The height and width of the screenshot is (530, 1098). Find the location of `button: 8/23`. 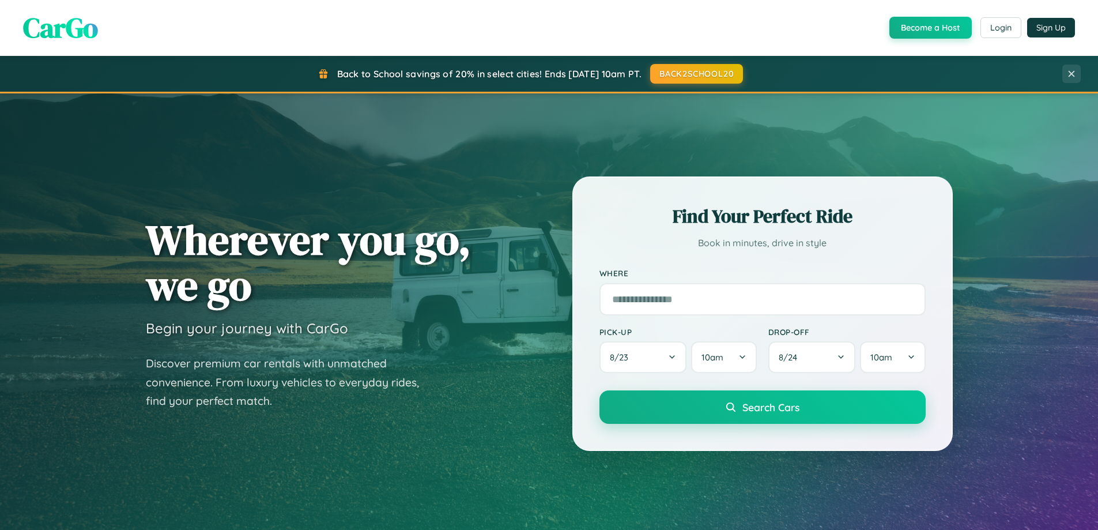

button: 8/23 is located at coordinates (643, 357).